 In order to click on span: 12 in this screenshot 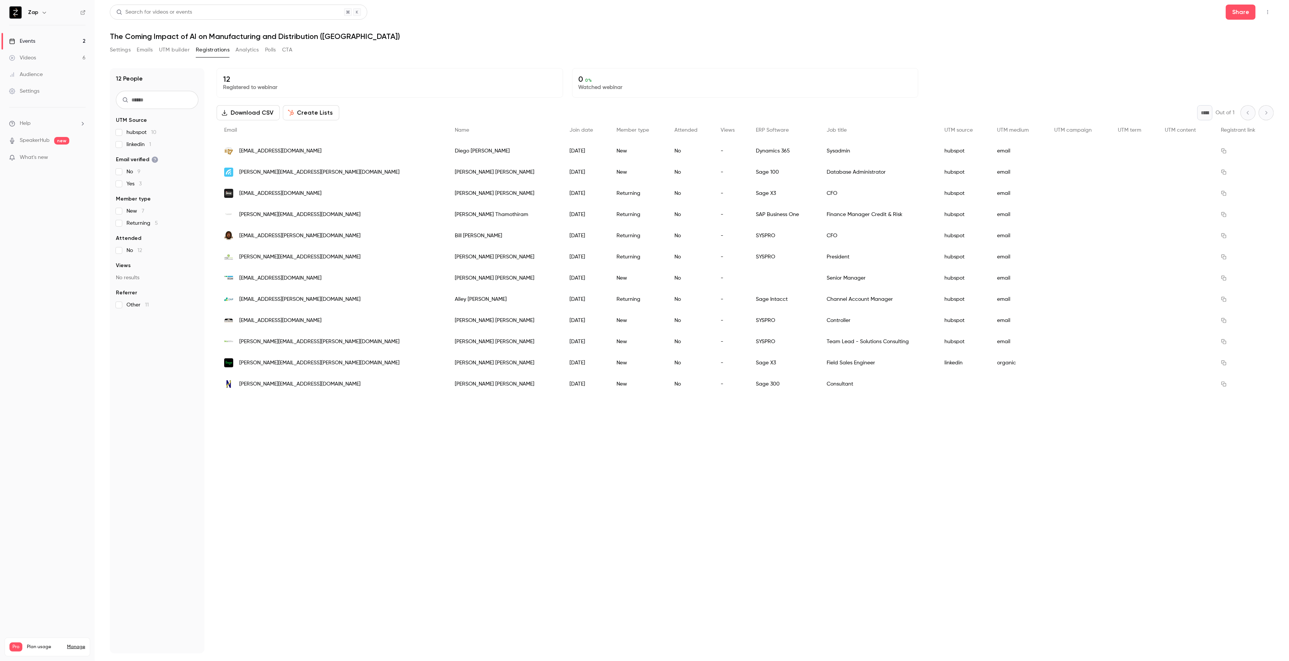, I will do `click(140, 251)`.